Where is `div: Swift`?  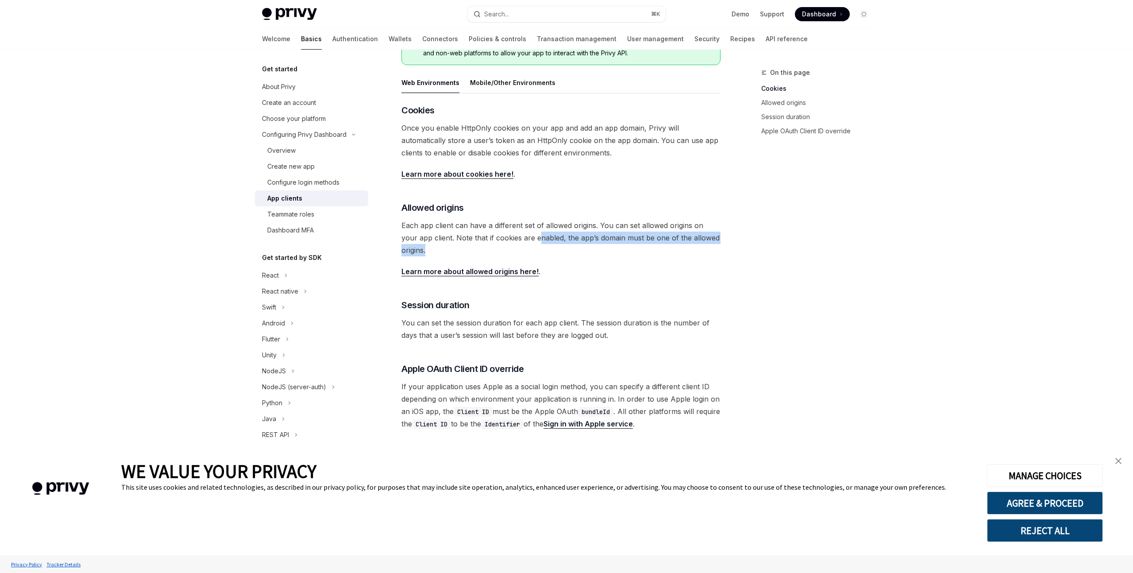
div: Swift is located at coordinates (269, 307).